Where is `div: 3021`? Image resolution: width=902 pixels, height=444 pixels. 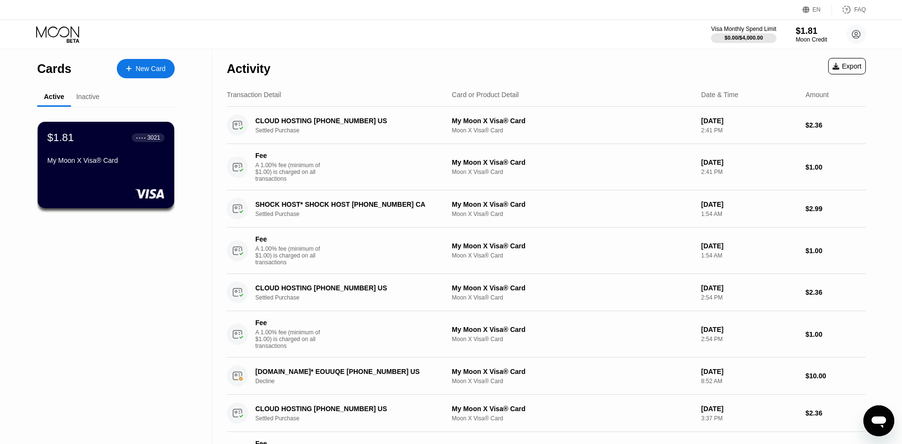 div: 3021 is located at coordinates (153, 138).